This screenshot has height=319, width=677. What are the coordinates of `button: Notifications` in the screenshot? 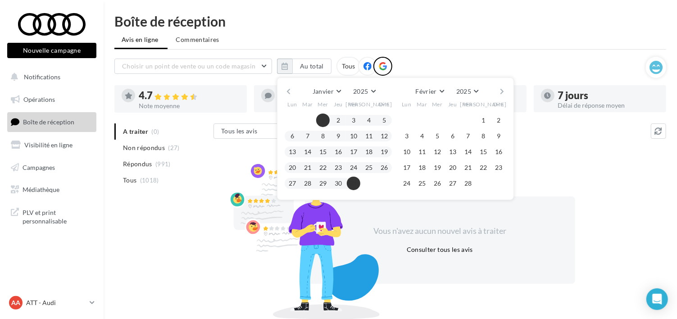 It's located at (50, 77).